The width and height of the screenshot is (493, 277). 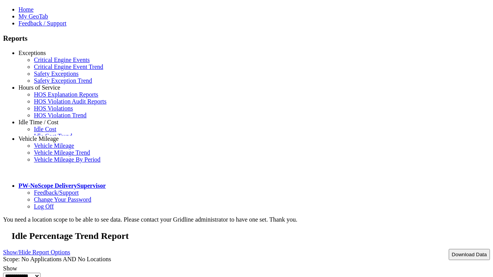 I want to click on a: Feedback/Support, so click(x=56, y=192).